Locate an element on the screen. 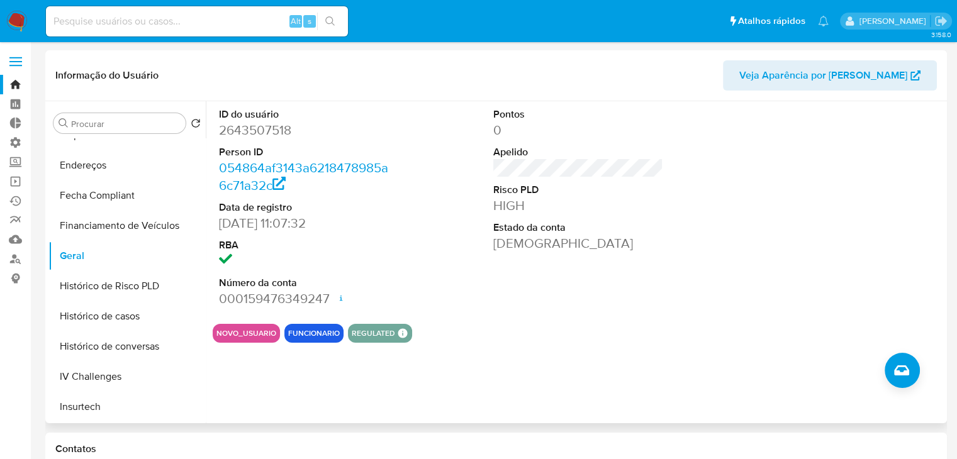  button: IV Challenges is located at coordinates (127, 377).